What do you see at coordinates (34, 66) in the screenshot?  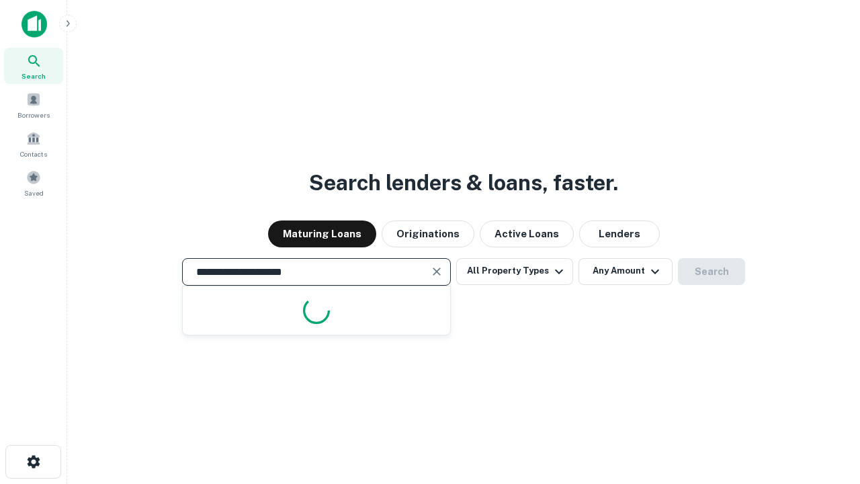 I see `a: Search` at bounding box center [34, 66].